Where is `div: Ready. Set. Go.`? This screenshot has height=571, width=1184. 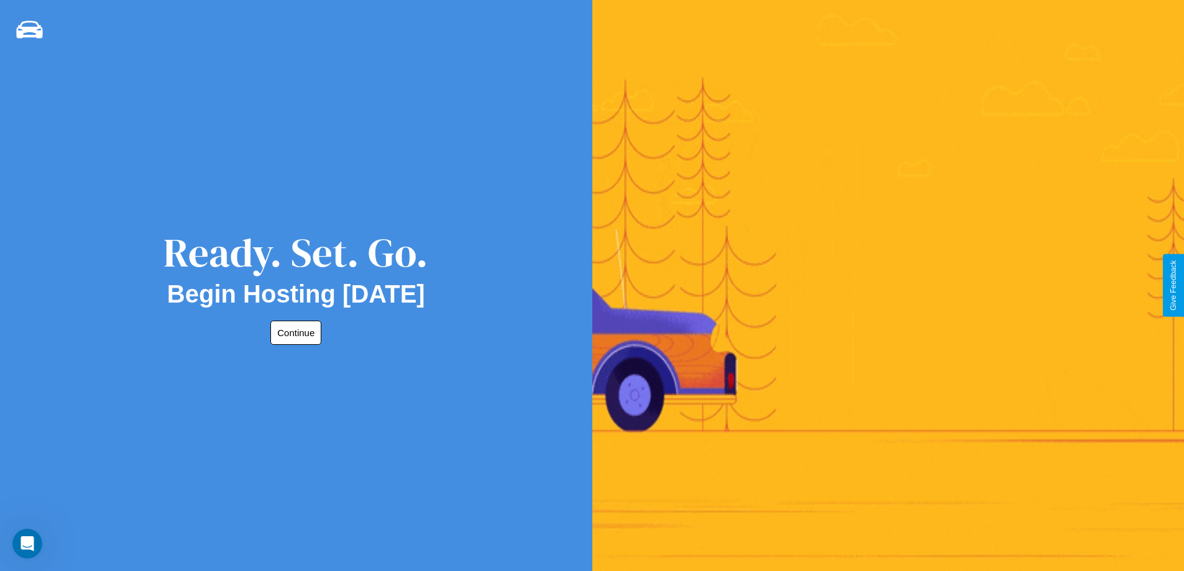 div: Ready. Set. Go. is located at coordinates (296, 252).